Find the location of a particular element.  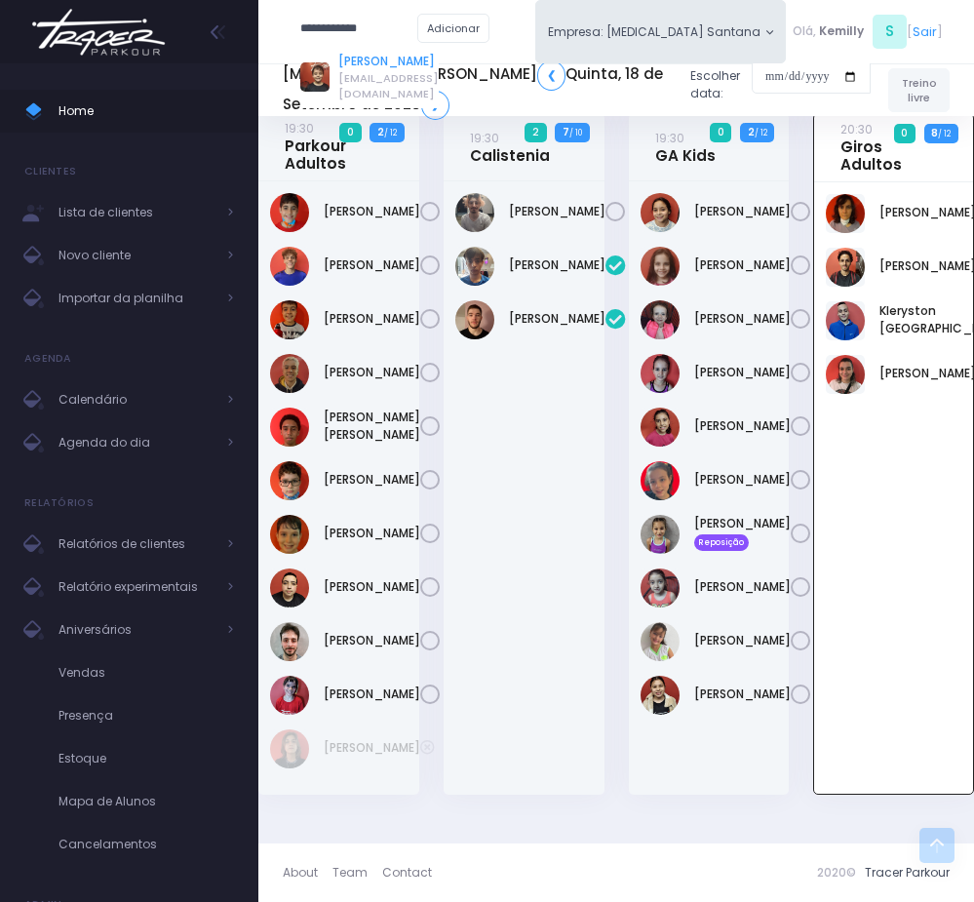

img: Valentina Cardoso de Mello Dias Panhota is located at coordinates (660, 588).